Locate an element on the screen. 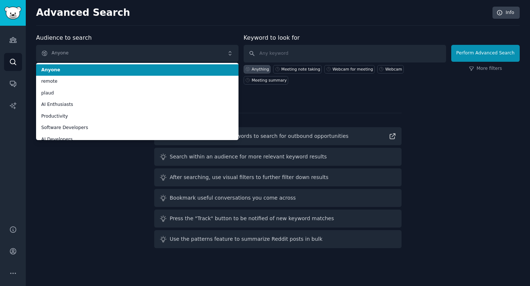 This screenshot has height=286, width=530. button: Perform Advanced Search is located at coordinates (486, 53).